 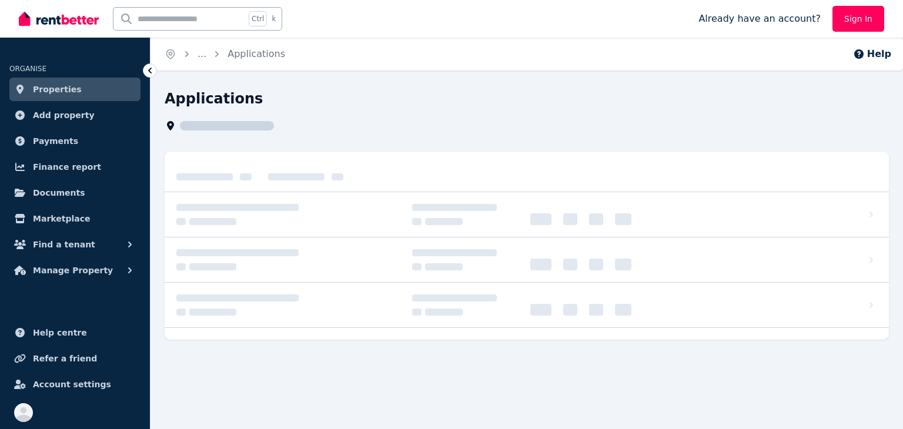 What do you see at coordinates (57, 89) in the screenshot?
I see `span: Properties` at bounding box center [57, 89].